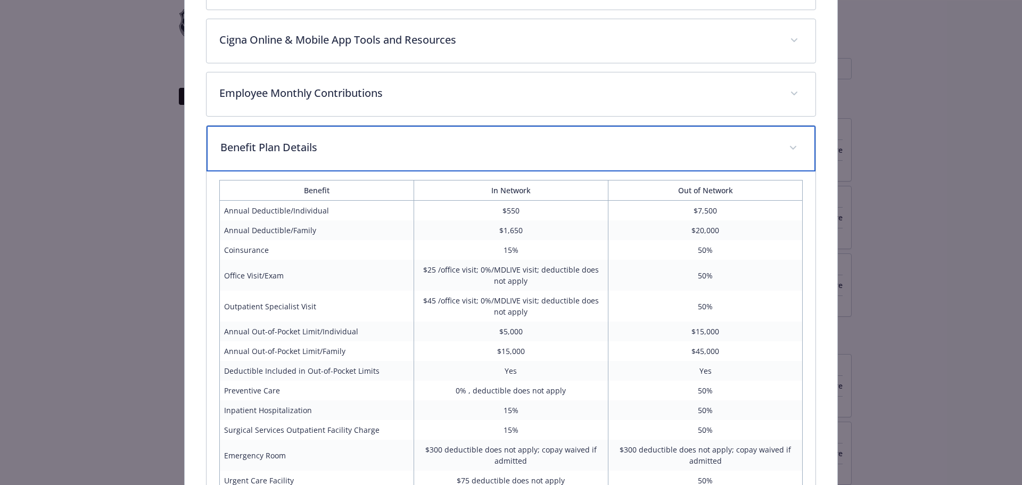 Image resolution: width=1022 pixels, height=485 pixels. What do you see at coordinates (511, 390) in the screenshot?
I see `td: 0% , deductible does not apply` at bounding box center [511, 390].